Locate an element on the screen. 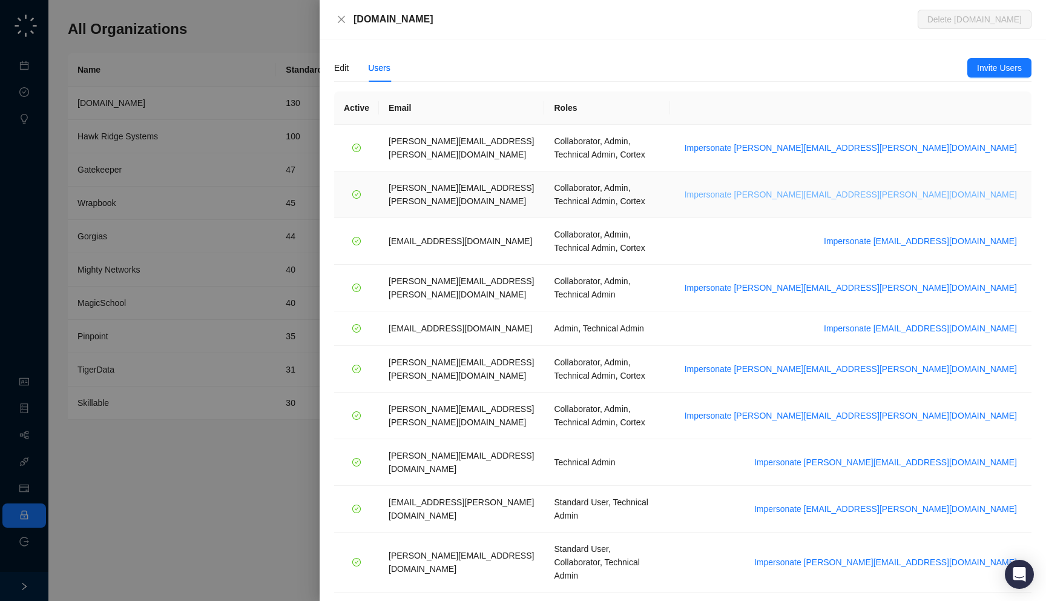  td: Standard User, Technical Admin is located at coordinates (607, 509).